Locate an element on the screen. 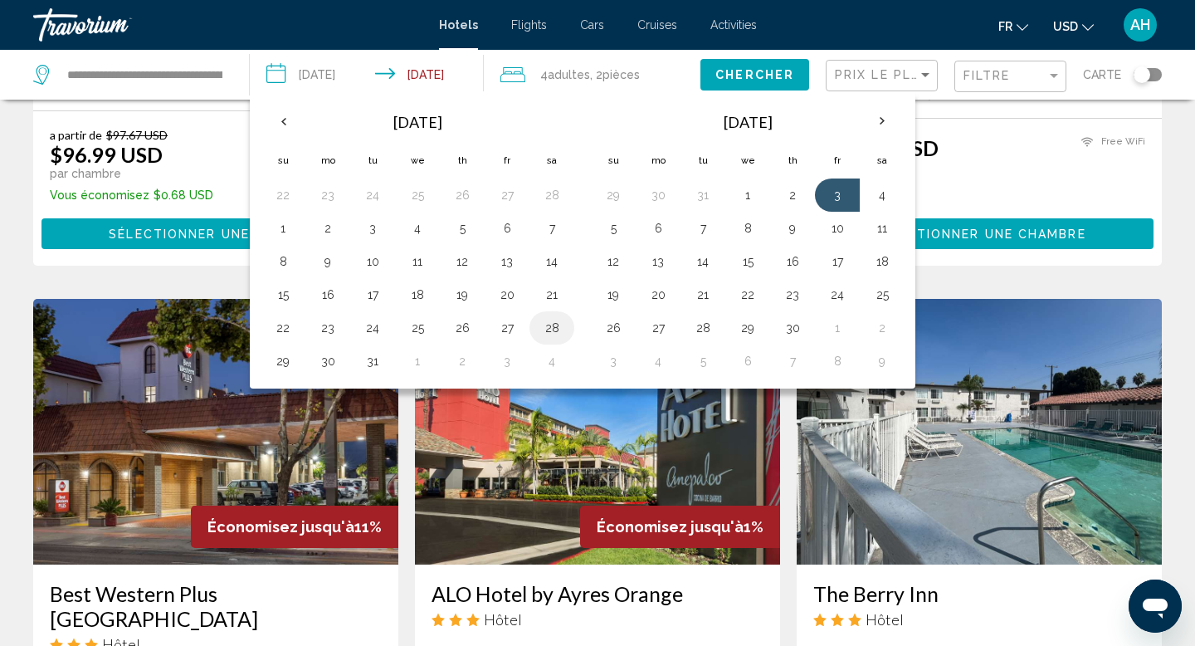 The height and width of the screenshot is (646, 1195). button: Next month is located at coordinates (882, 121).